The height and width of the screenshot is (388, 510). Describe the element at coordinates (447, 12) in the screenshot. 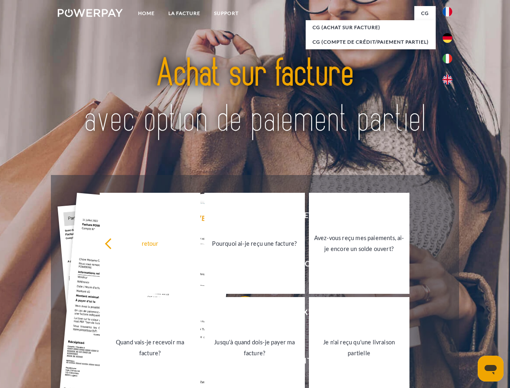

I see `img: fr` at that location.